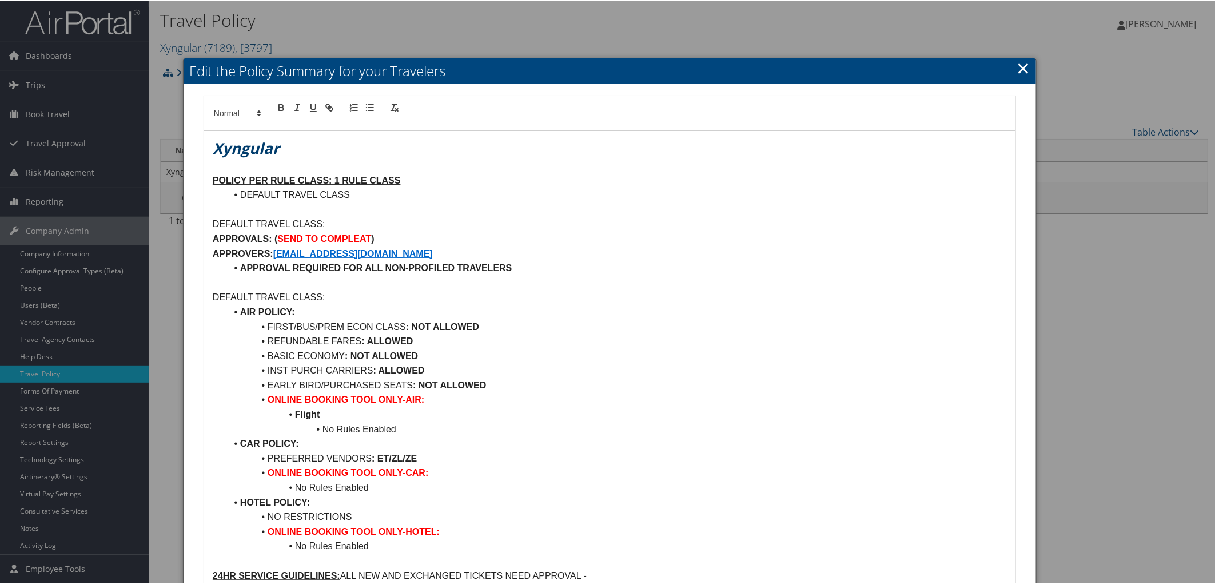 The width and height of the screenshot is (1215, 584). I want to click on u: 24HR SERVICE GUIDELINES:, so click(276, 574).